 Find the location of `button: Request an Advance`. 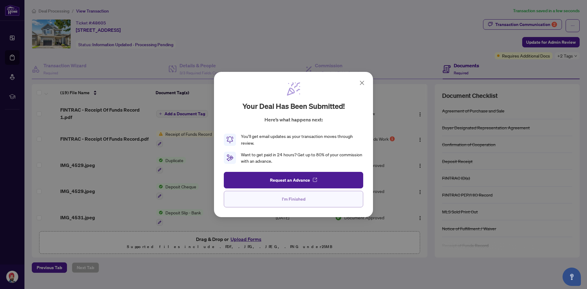

button: Request an Advance is located at coordinates (294, 180).